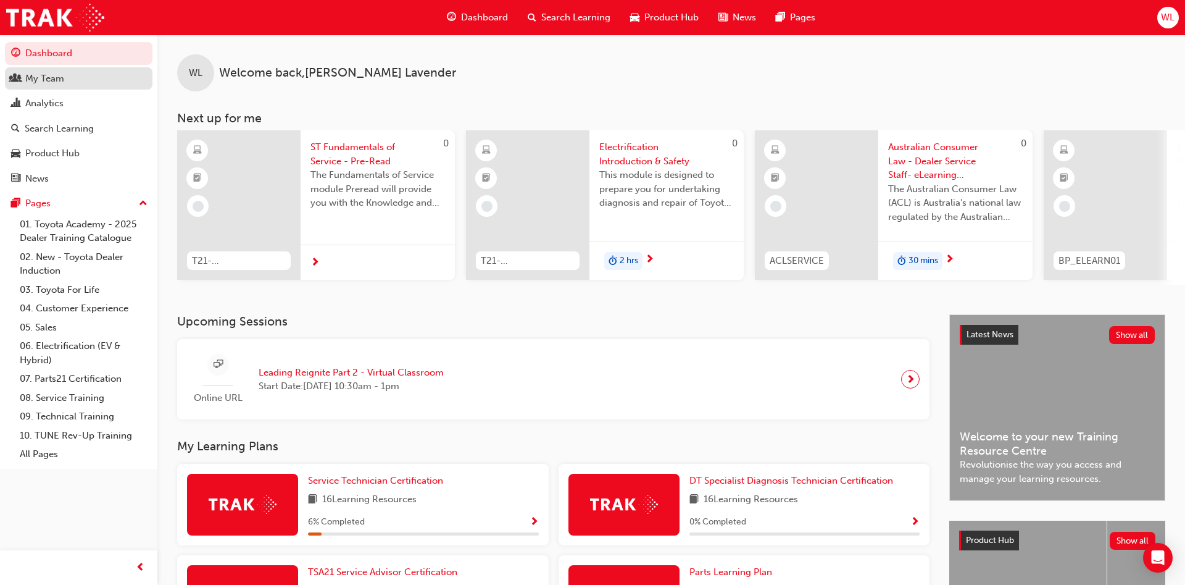  Describe the element at coordinates (83, 308) in the screenshot. I see `a: 04. Customer Experience` at that location.